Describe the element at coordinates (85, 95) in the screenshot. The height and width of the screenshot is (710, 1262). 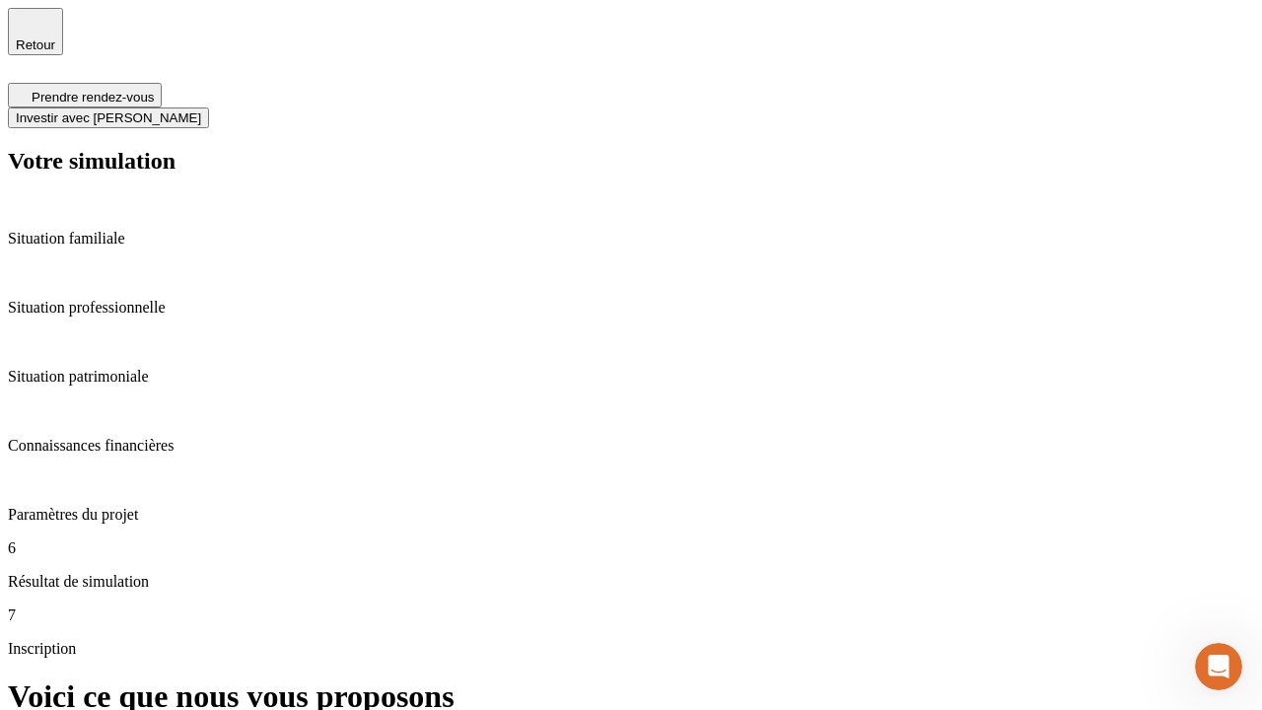
I see `button: Prendre rendez-vous` at that location.